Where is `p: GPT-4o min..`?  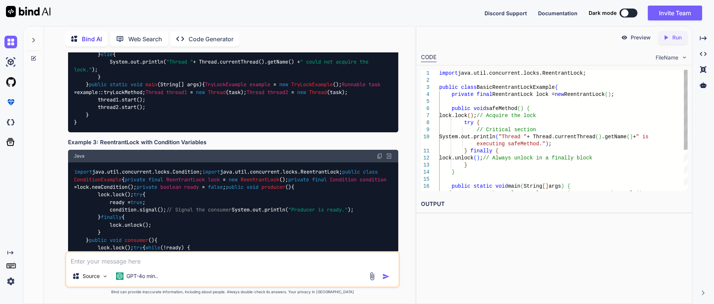
p: GPT-4o min.. is located at coordinates (142, 276).